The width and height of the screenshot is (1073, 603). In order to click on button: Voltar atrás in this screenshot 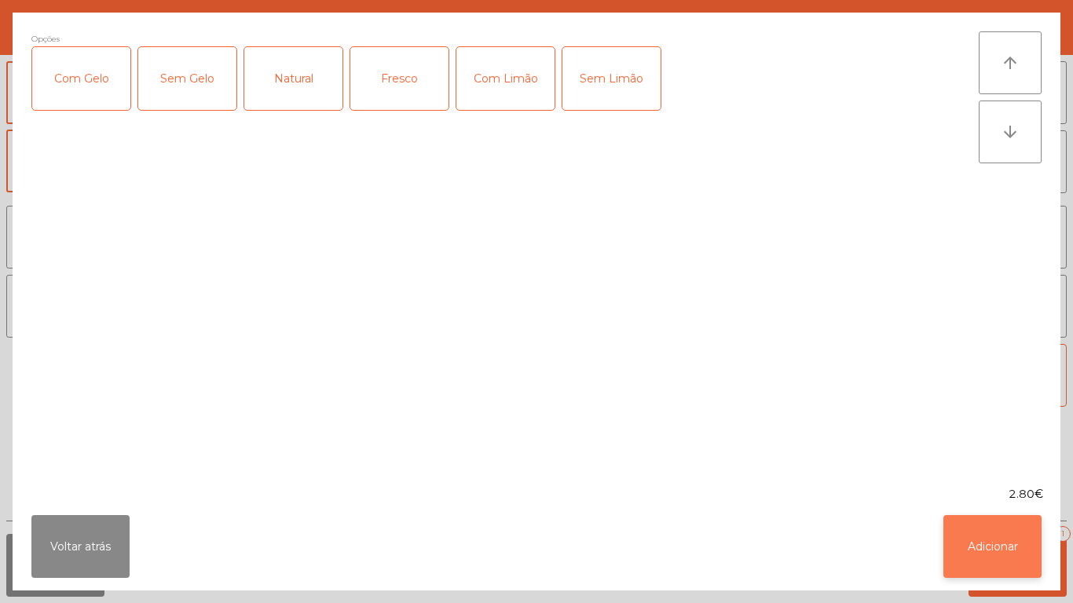, I will do `click(80, 547)`.